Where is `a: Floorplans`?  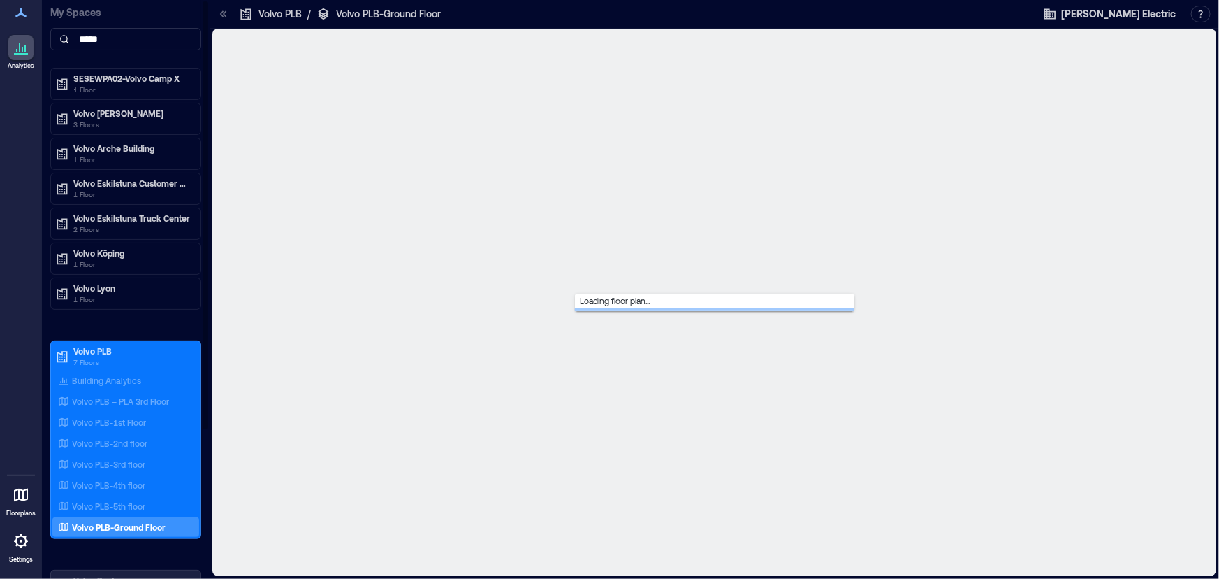 a: Floorplans is located at coordinates (21, 500).